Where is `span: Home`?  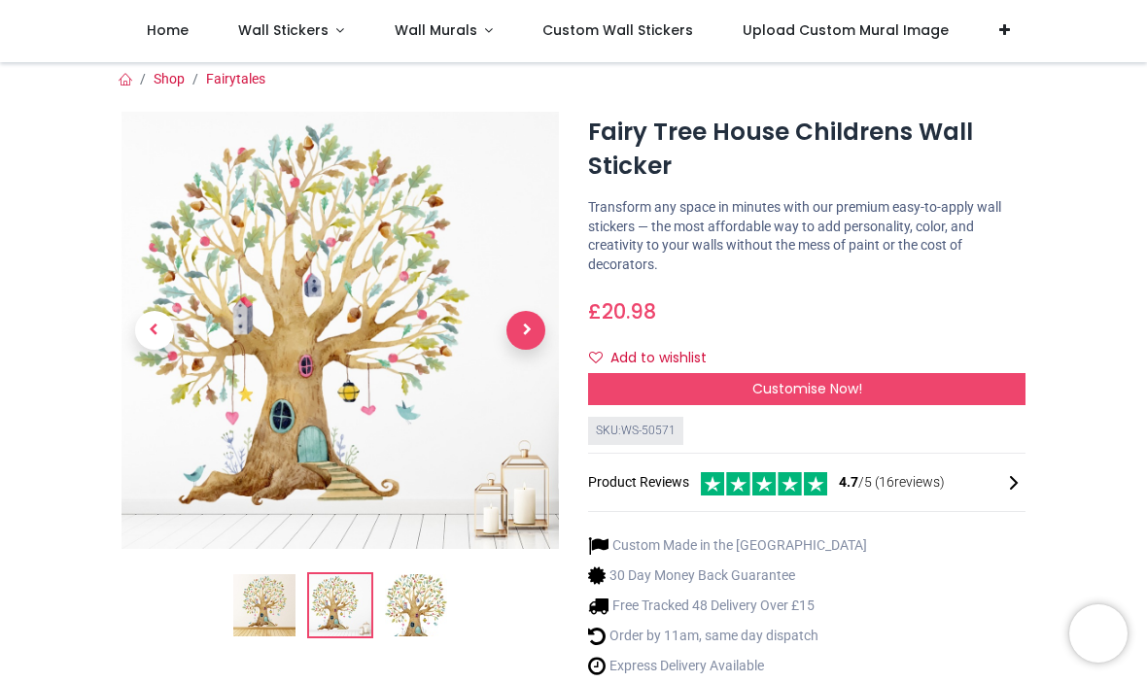 span: Home is located at coordinates (167, 30).